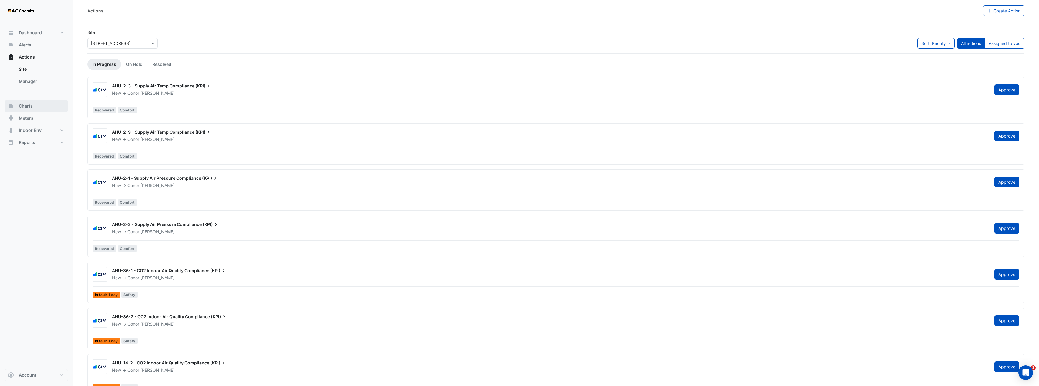 This screenshot has height=386, width=1039. What do you see at coordinates (1004, 11) in the screenshot?
I see `button: Create Action` at bounding box center [1004, 11].